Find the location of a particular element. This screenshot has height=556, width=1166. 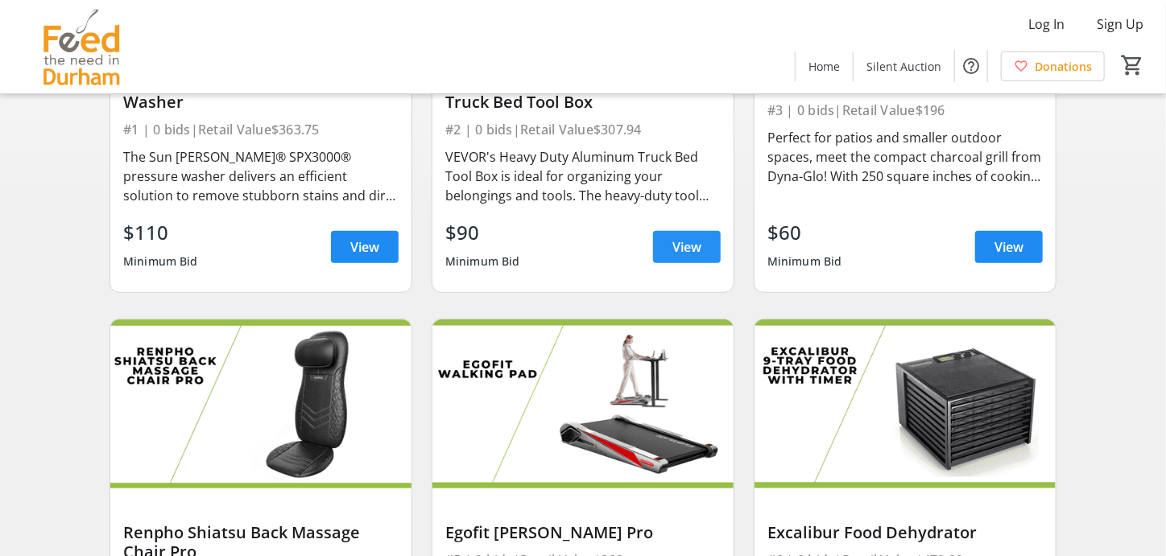

a: Silent Auction is located at coordinates (904, 66).